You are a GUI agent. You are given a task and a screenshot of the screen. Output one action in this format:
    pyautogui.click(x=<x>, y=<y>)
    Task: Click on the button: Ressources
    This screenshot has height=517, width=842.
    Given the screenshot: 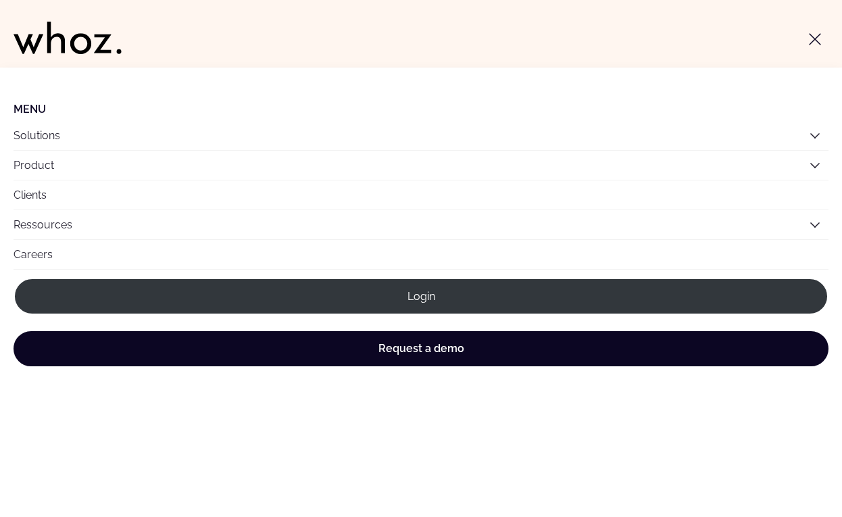 What is the action you would take?
    pyautogui.click(x=421, y=224)
    